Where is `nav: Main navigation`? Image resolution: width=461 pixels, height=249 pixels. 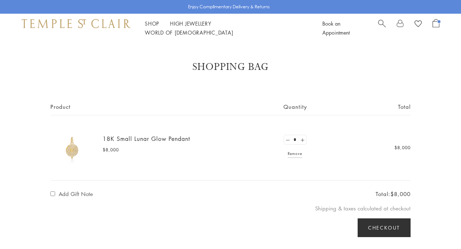 nav: Main navigation is located at coordinates (225, 28).